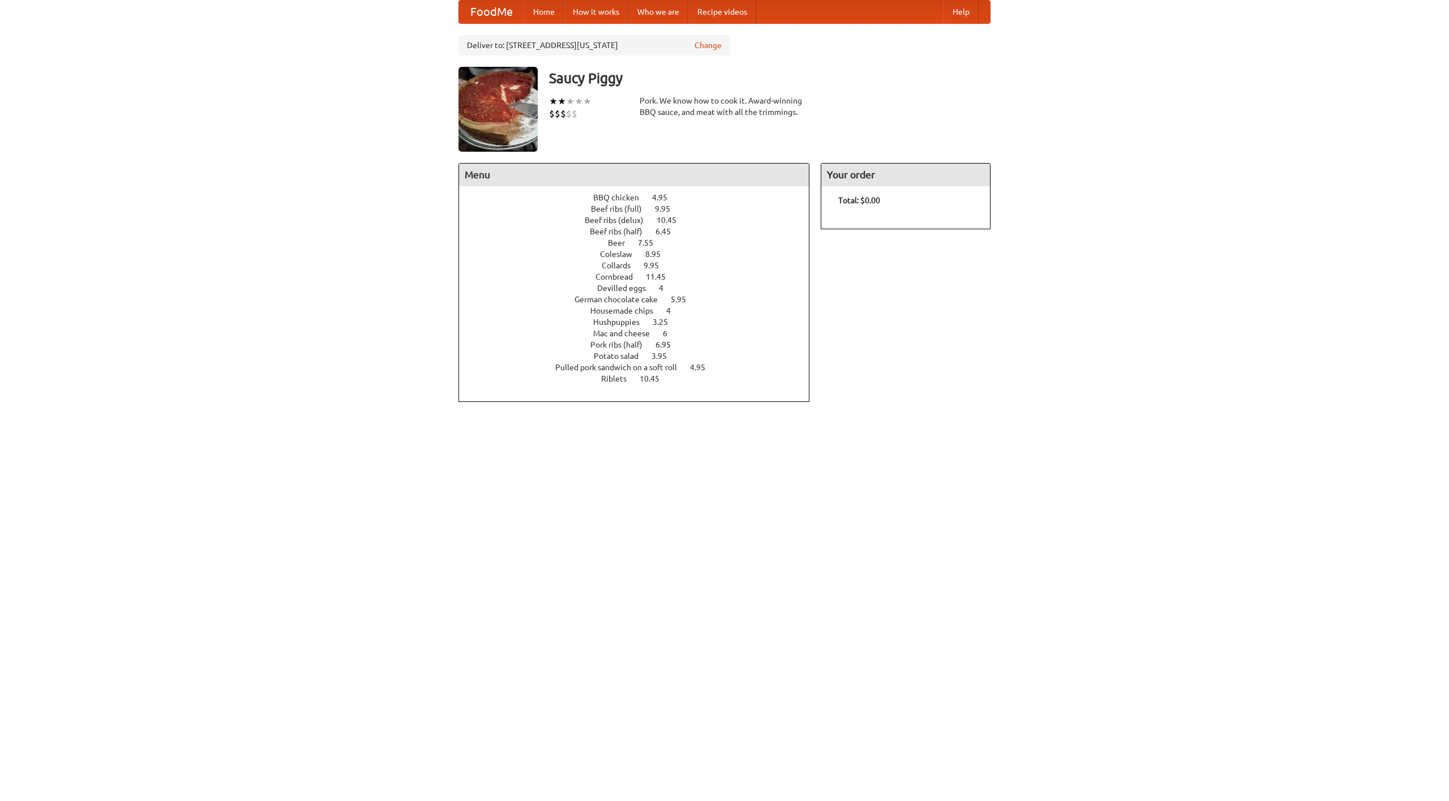  I want to click on span: 6.45, so click(668, 231).